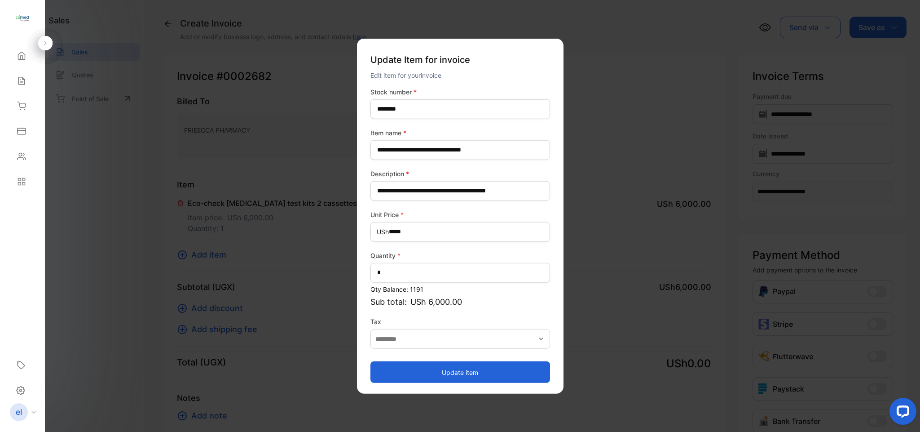 The width and height of the screenshot is (920, 432). I want to click on label: Quantity, so click(460, 255).